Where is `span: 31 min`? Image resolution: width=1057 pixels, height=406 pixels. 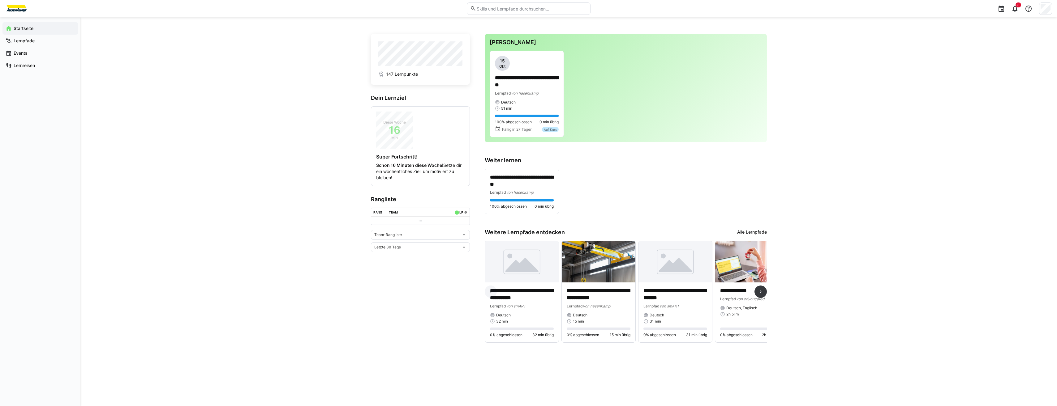 span: 31 min is located at coordinates (655, 322).